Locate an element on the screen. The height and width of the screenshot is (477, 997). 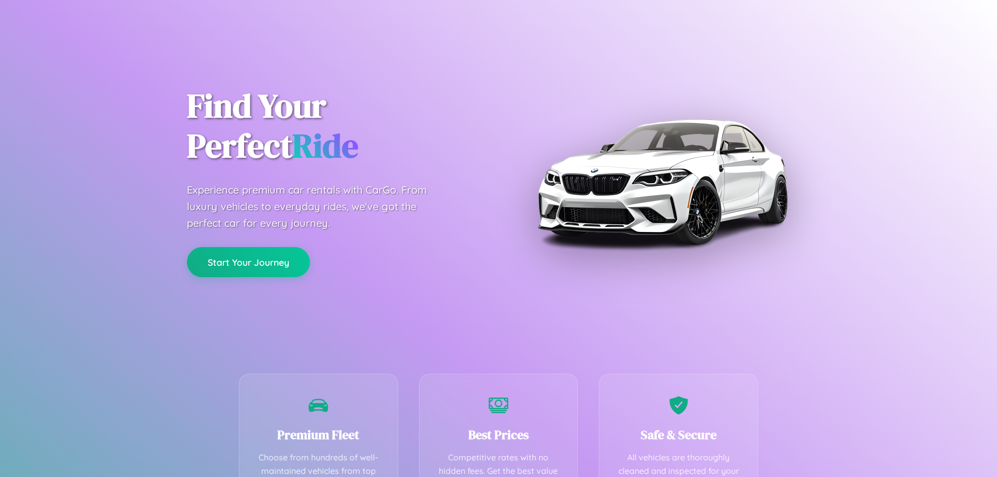
h3: Best Prices is located at coordinates (499, 435).